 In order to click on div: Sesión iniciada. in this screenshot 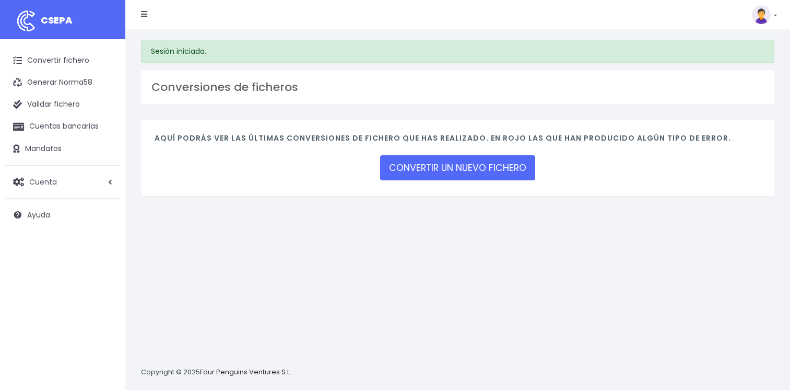, I will do `click(458, 51)`.